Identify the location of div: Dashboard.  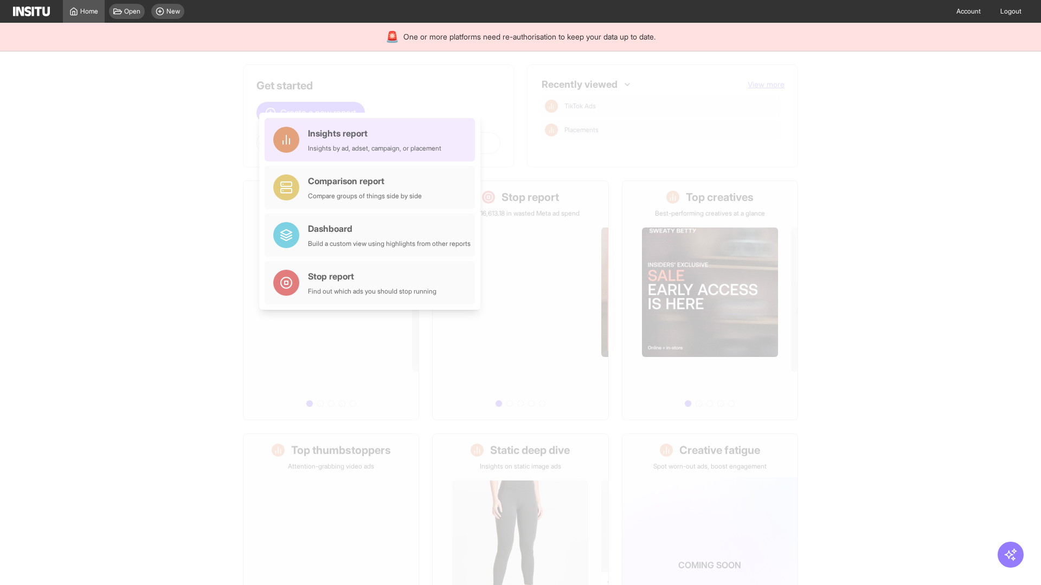
(389, 229).